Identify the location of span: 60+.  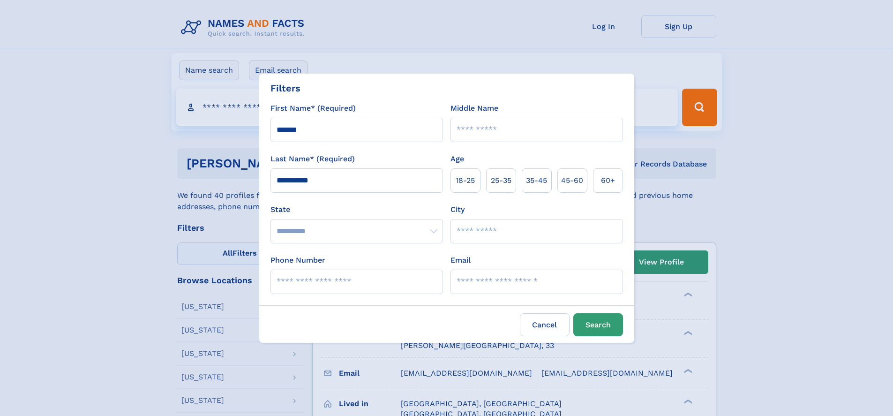
(608, 180).